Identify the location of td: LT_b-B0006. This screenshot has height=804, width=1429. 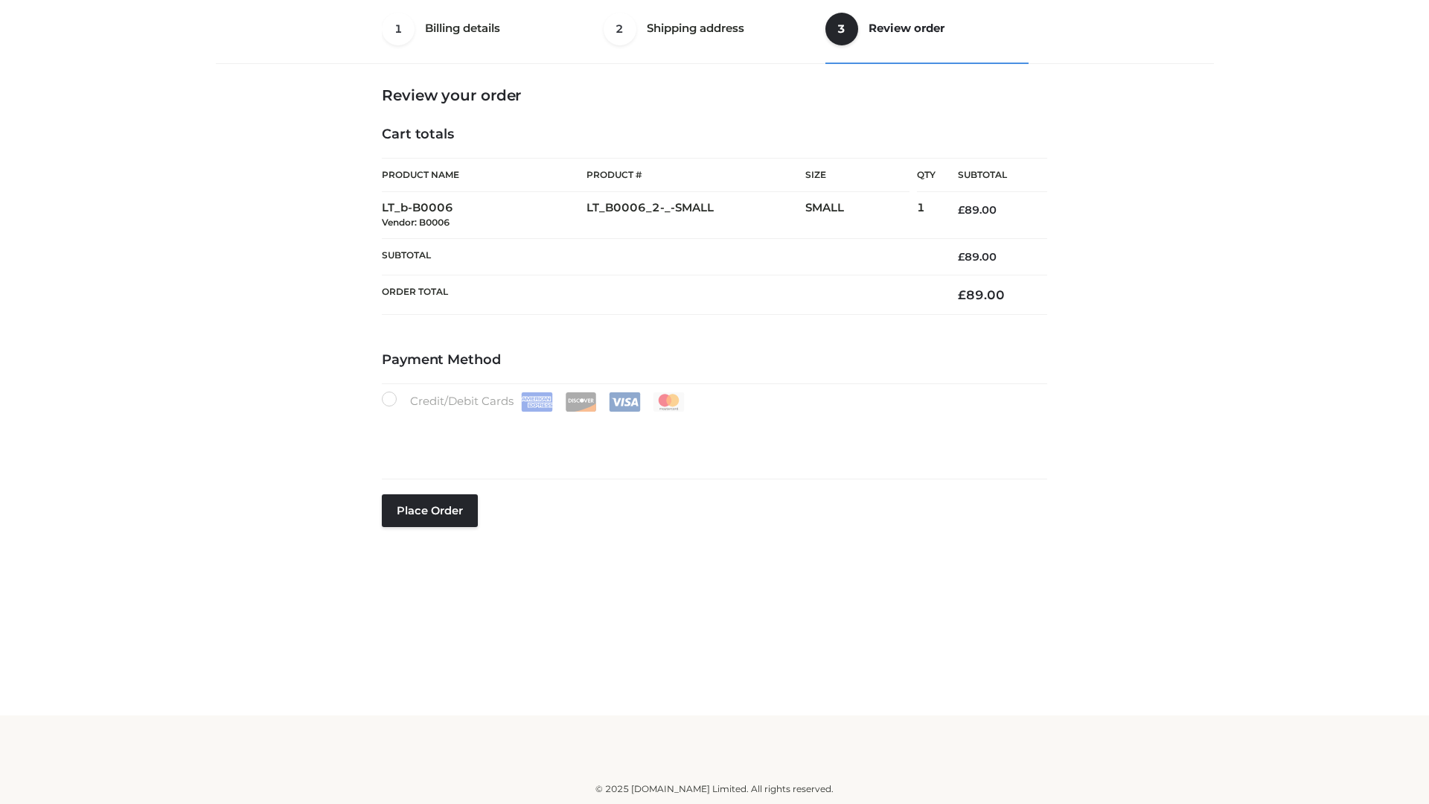
(484, 215).